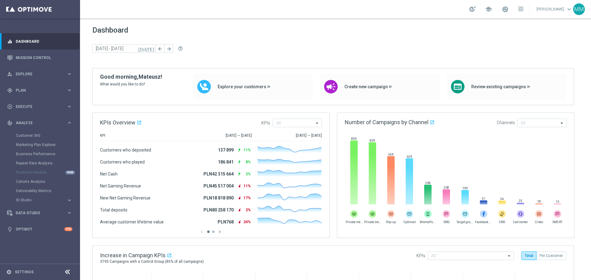 The height and width of the screenshot is (280, 591). Describe the element at coordinates (40, 191) in the screenshot. I see `a: Deliverability Metrics` at that location.